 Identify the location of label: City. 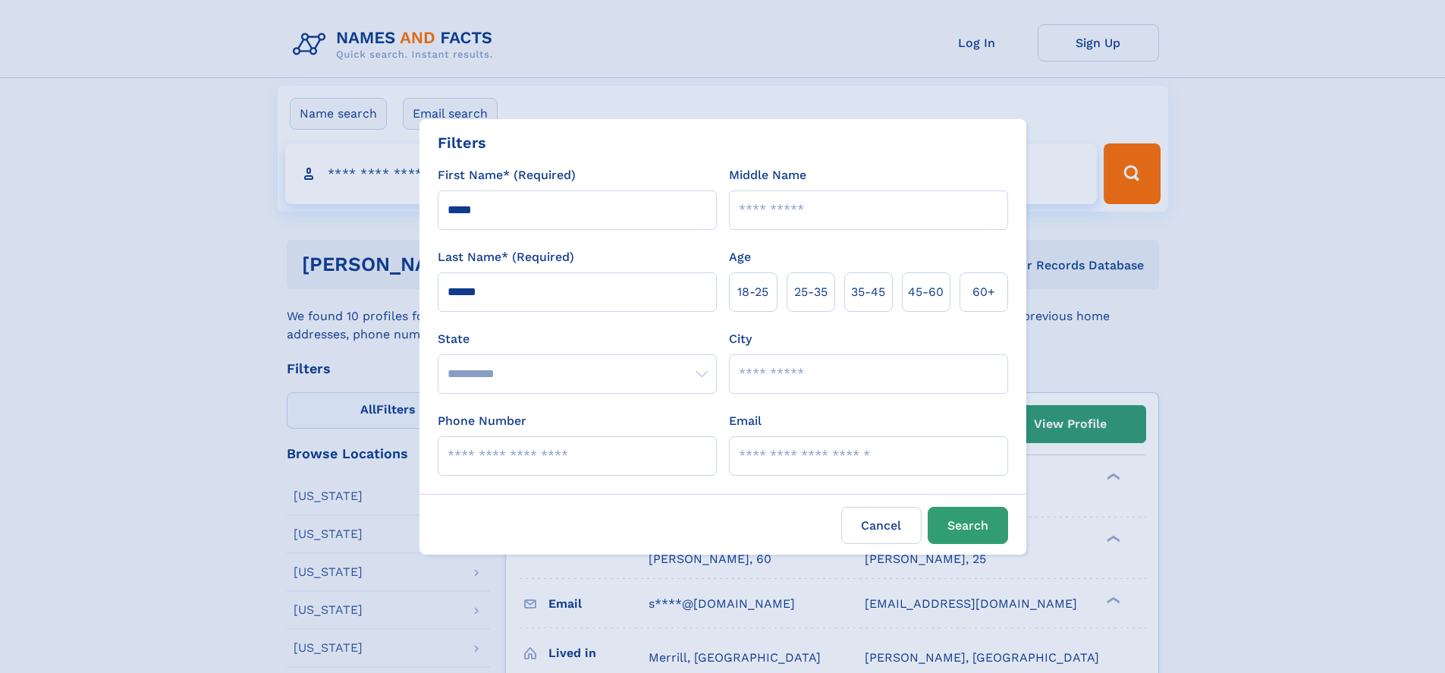
(740, 339).